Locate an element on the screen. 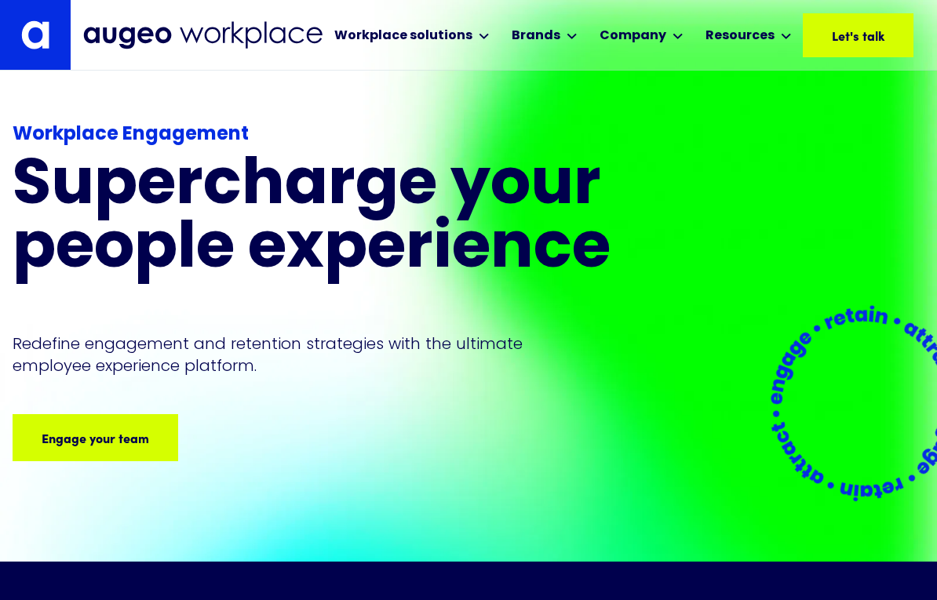 The image size is (937, 600). img: Augeo Workplace business unit full logo in mignight blue. is located at coordinates (202, 35).